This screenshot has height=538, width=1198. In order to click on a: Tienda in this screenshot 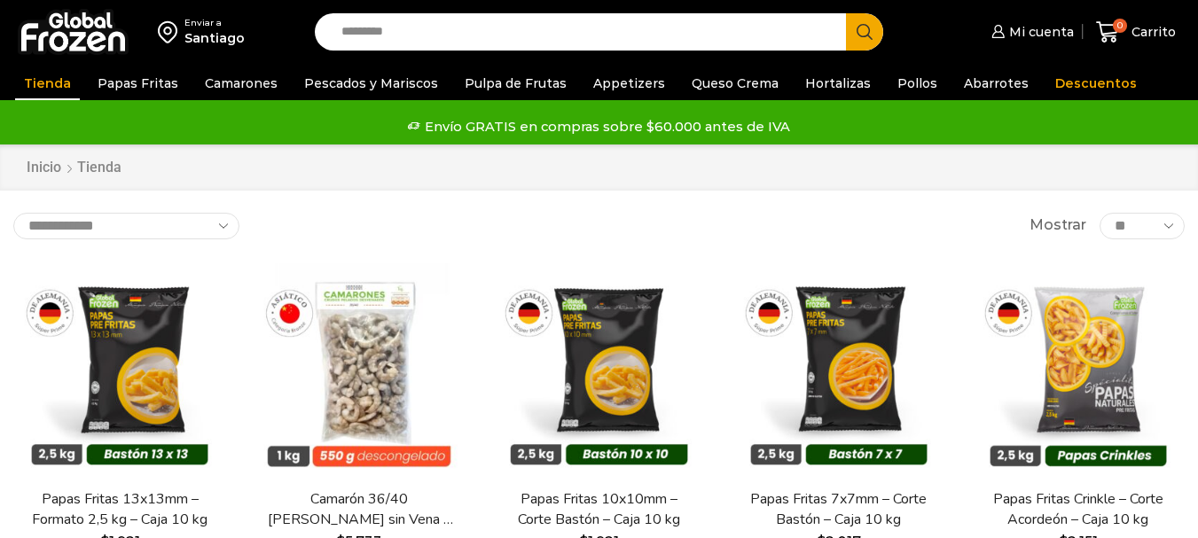, I will do `click(47, 83)`.